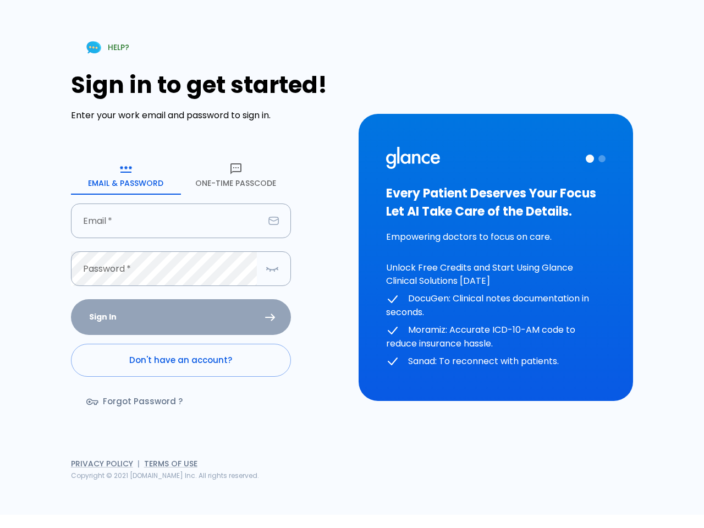  Describe the element at coordinates (236, 175) in the screenshot. I see `button: One-Time Passcode` at that location.